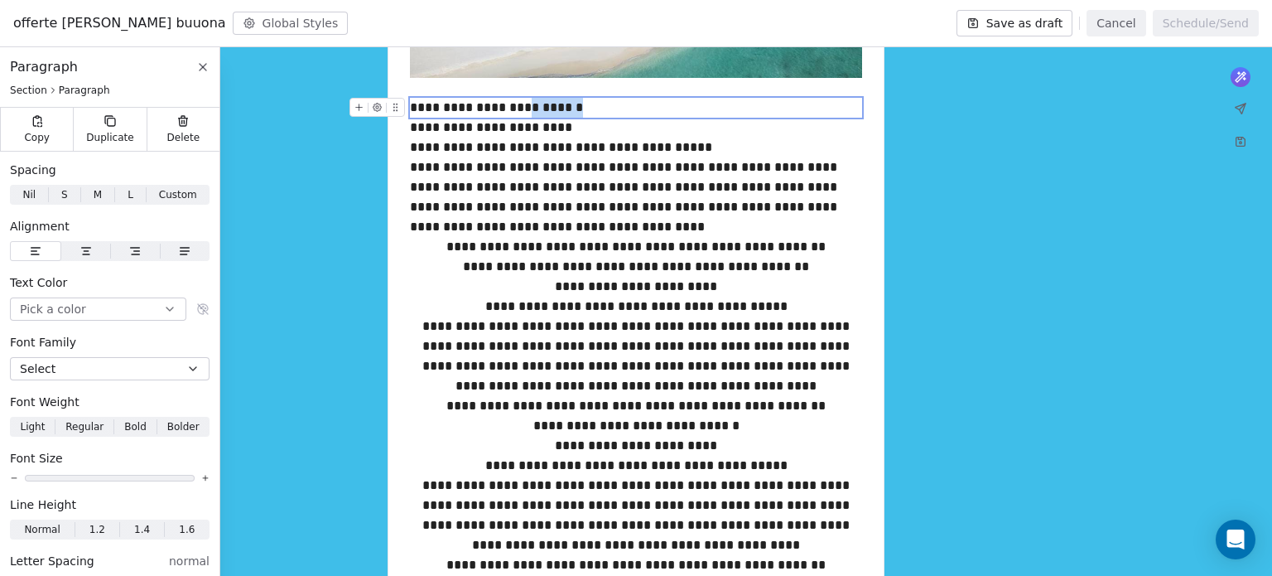 The width and height of the screenshot is (1272, 576). What do you see at coordinates (109, 137) in the screenshot?
I see `span: Duplicate` at bounding box center [109, 137].